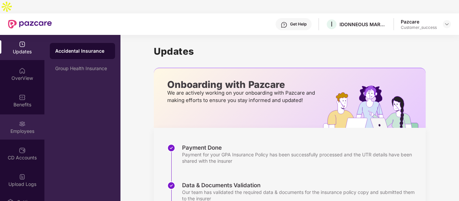 This screenshot has width=459, height=201. What do you see at coordinates (418, 22) in the screenshot?
I see `div: Pazcare` at bounding box center [418, 22].